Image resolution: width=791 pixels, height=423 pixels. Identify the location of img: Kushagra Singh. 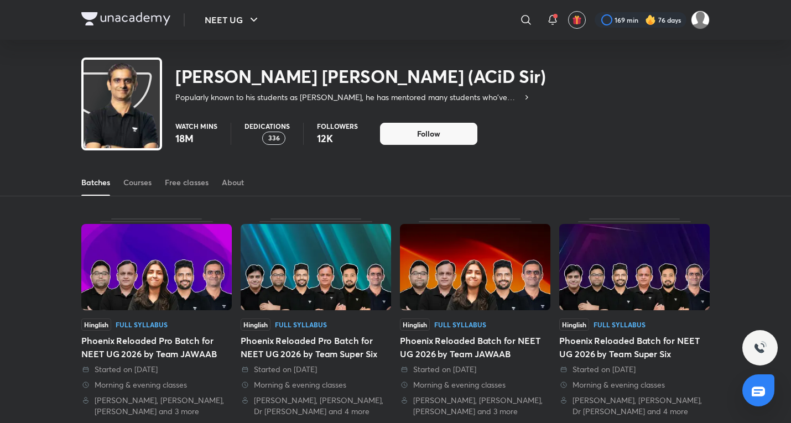
(700, 20).